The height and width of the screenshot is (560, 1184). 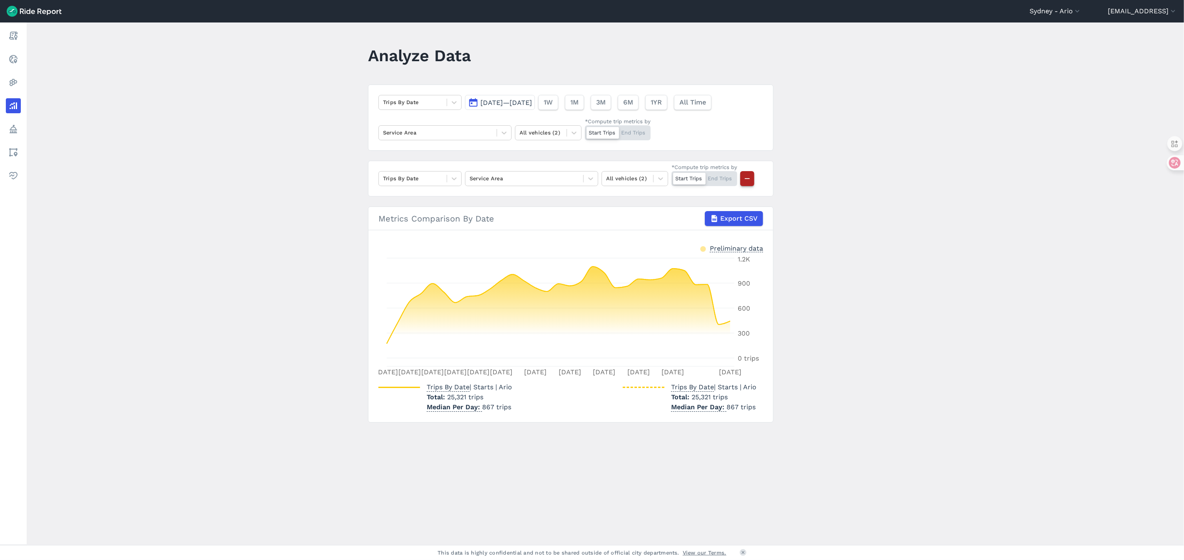 I want to click on tspan: 300, so click(x=743, y=333).